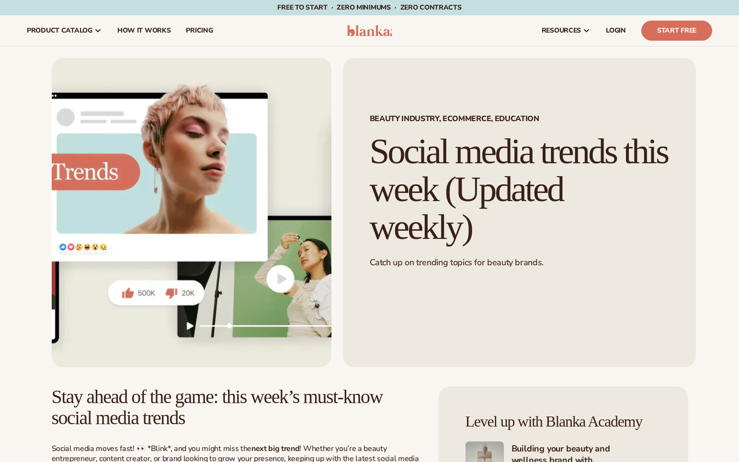 This screenshot has height=462, width=739. What do you see at coordinates (144, 31) in the screenshot?
I see `a: How It Works` at bounding box center [144, 31].